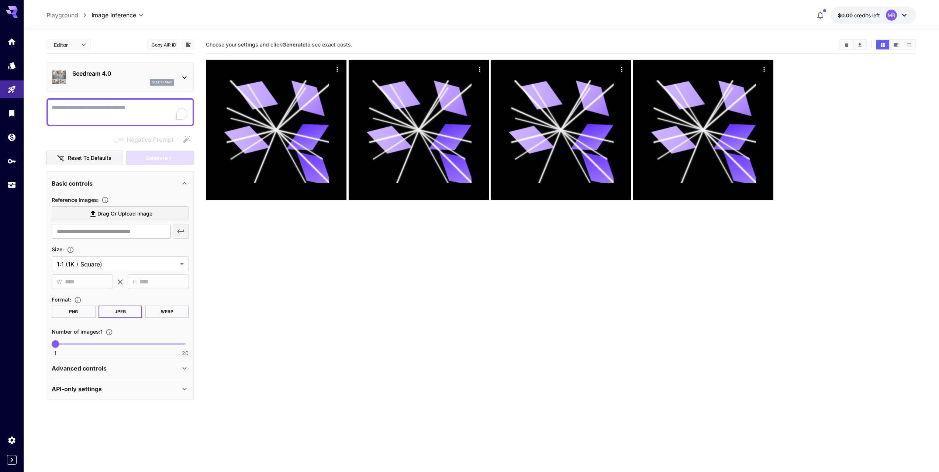  What do you see at coordinates (909, 45) in the screenshot?
I see `button: Show media in list view` at bounding box center [909, 45].